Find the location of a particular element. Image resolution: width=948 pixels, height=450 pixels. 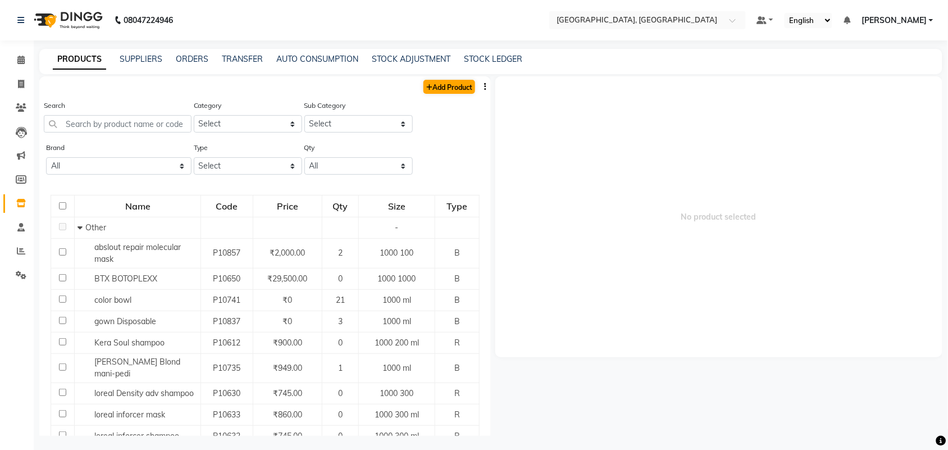

label: Brand is located at coordinates (55, 148).